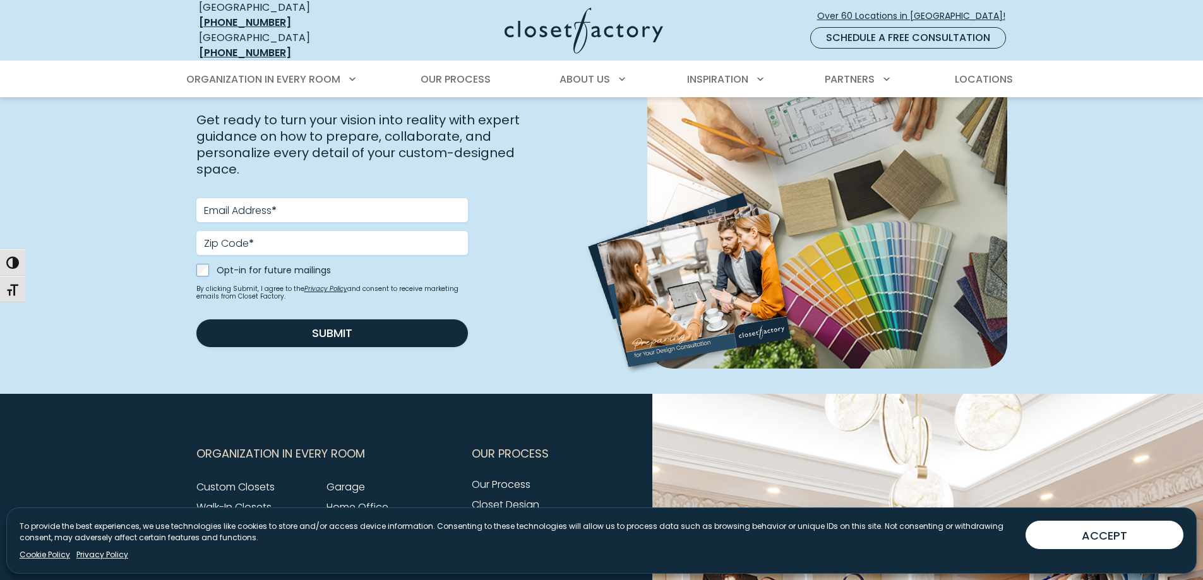 The width and height of the screenshot is (1203, 580). What do you see at coordinates (358, 145) in the screenshot?
I see `span: Get ready to turn your vision into reality with expert guidance on how to prepare, collaborate, a...` at bounding box center [358, 145].